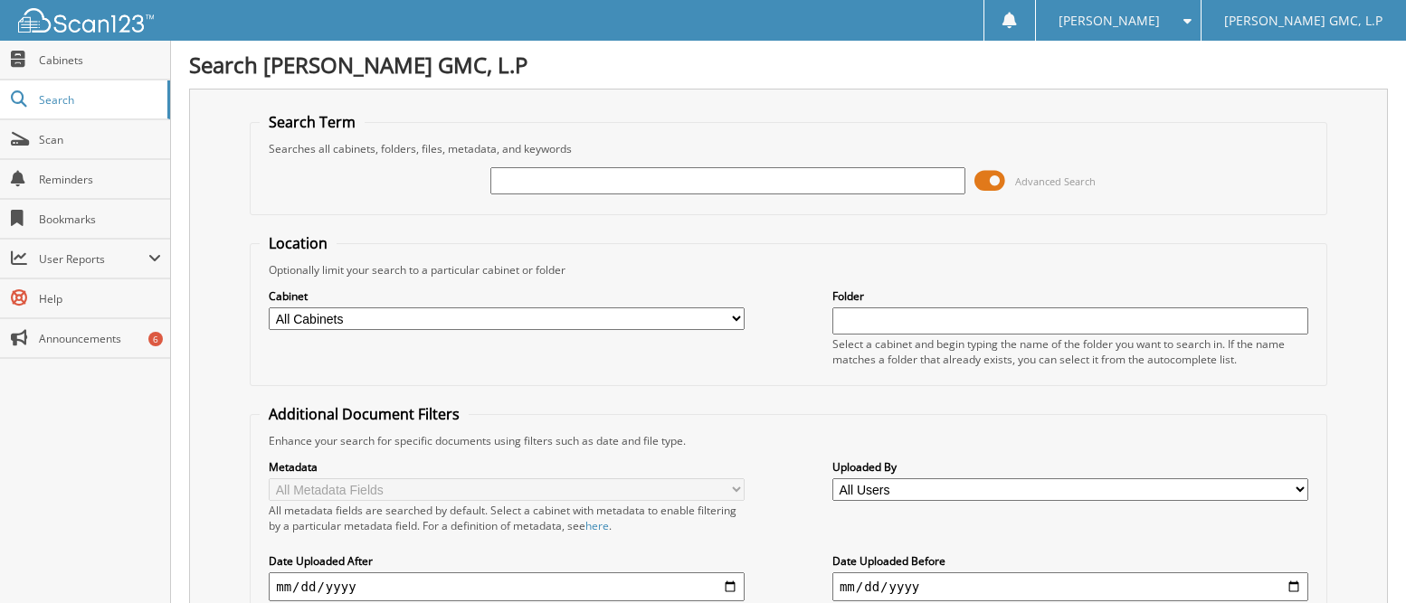 This screenshot has width=1406, height=603. Describe the element at coordinates (788, 441) in the screenshot. I see `div: Enhance your search for specific documents using filters such as date and file type.` at that location.